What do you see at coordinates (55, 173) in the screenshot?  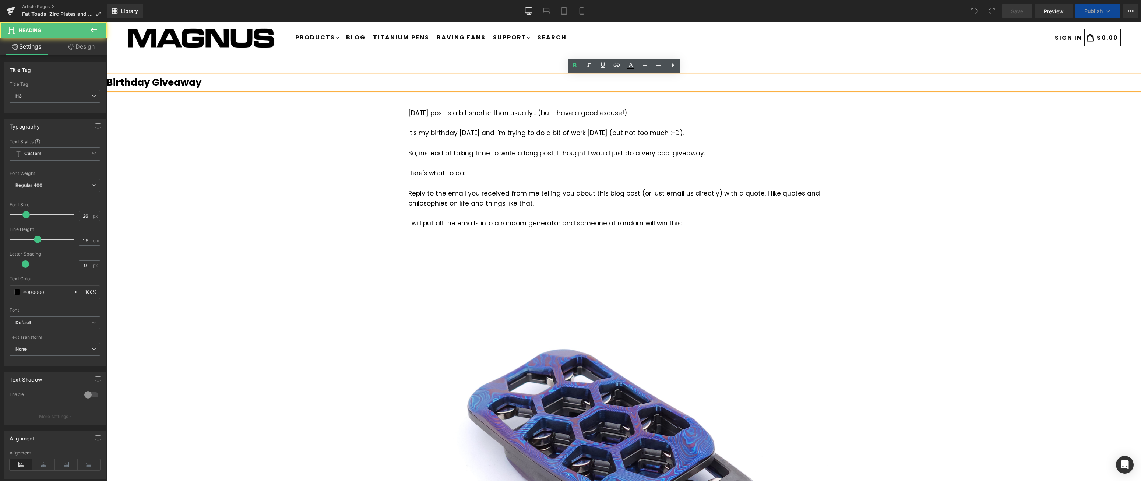 I see `div: Font Weight` at bounding box center [55, 173].